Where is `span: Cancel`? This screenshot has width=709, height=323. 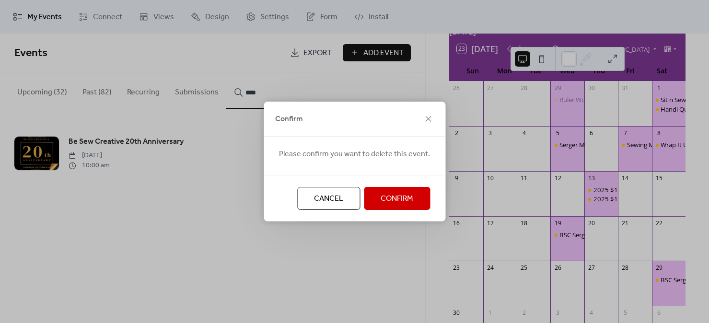
span: Cancel is located at coordinates (328, 199).